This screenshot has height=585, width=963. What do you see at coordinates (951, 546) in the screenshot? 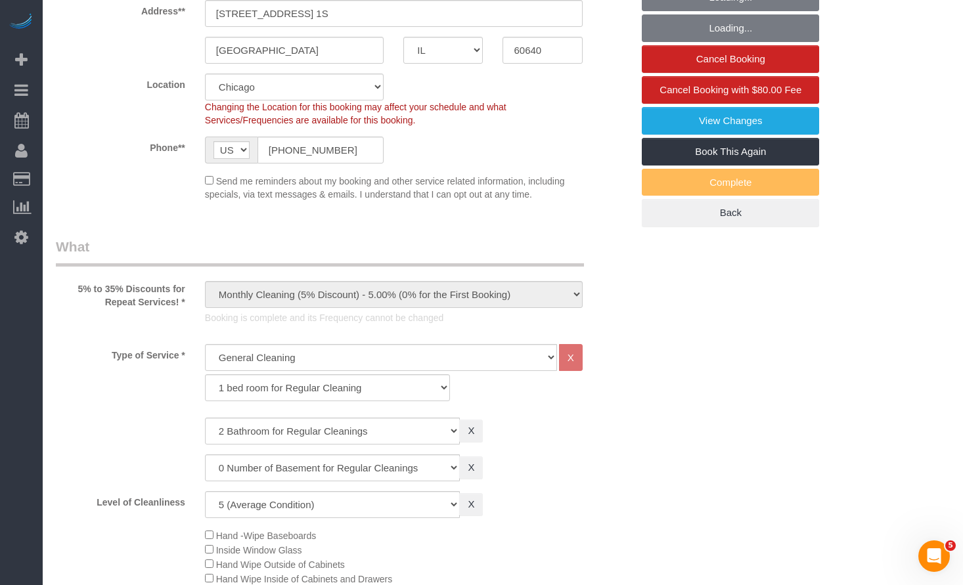
I see `span: 5` at bounding box center [951, 546].